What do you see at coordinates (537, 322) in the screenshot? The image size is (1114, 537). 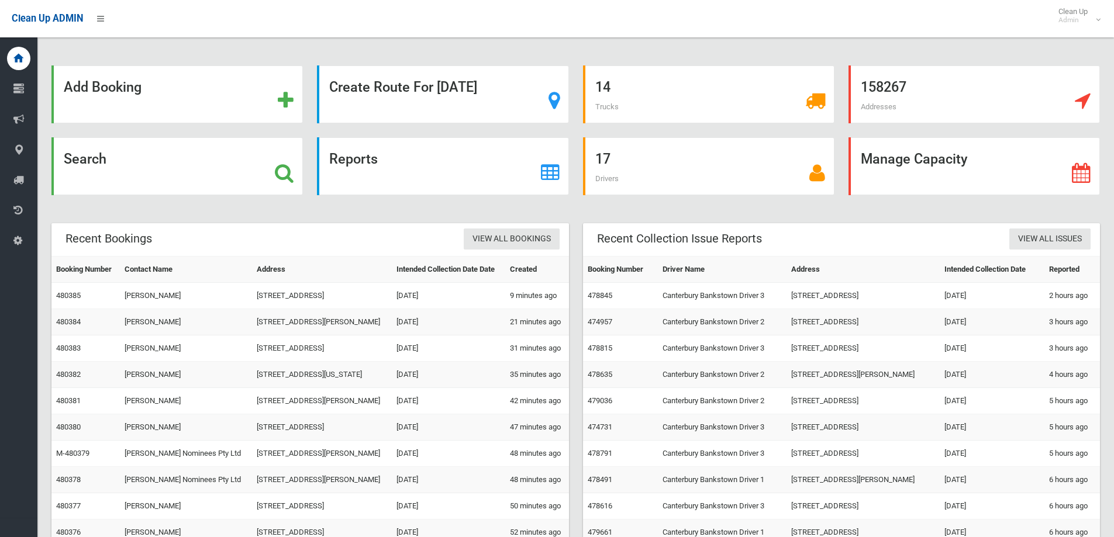 I see `td: 21 minutes ago` at bounding box center [537, 322].